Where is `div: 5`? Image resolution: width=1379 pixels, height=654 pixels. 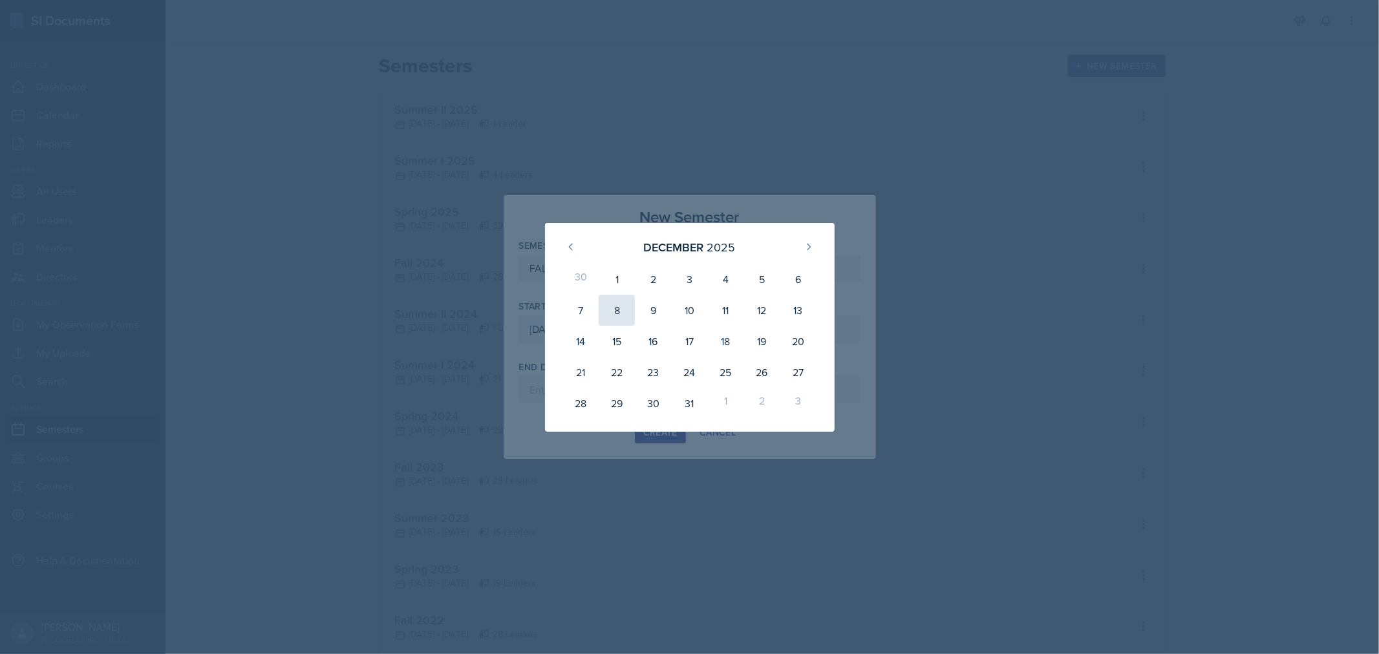
div: 5 is located at coordinates (762, 279).